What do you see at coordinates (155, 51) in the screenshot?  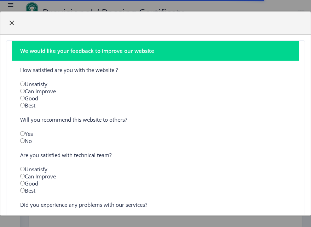 I see `nb-card-header: We would like your feedback to improve our website` at bounding box center [155, 51].